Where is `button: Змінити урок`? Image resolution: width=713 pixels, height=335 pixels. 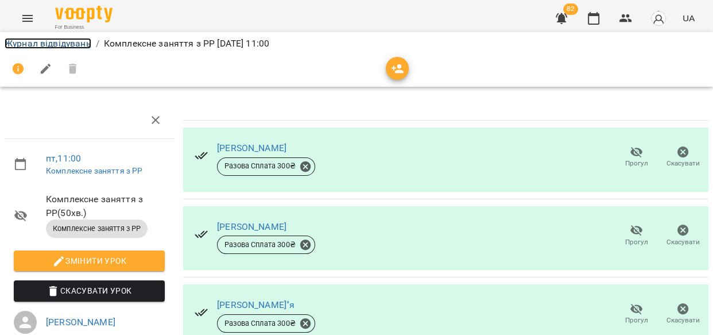 button: Змінити урок is located at coordinates (89, 261).